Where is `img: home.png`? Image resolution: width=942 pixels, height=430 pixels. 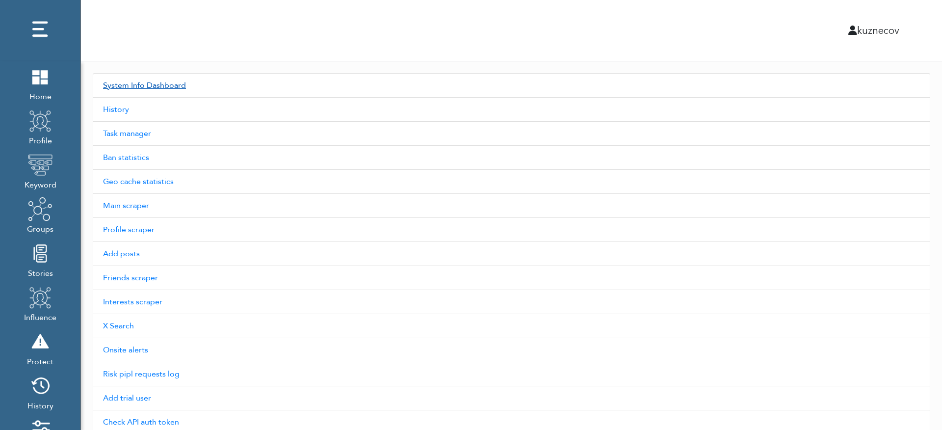 img: home.png is located at coordinates (40, 77).